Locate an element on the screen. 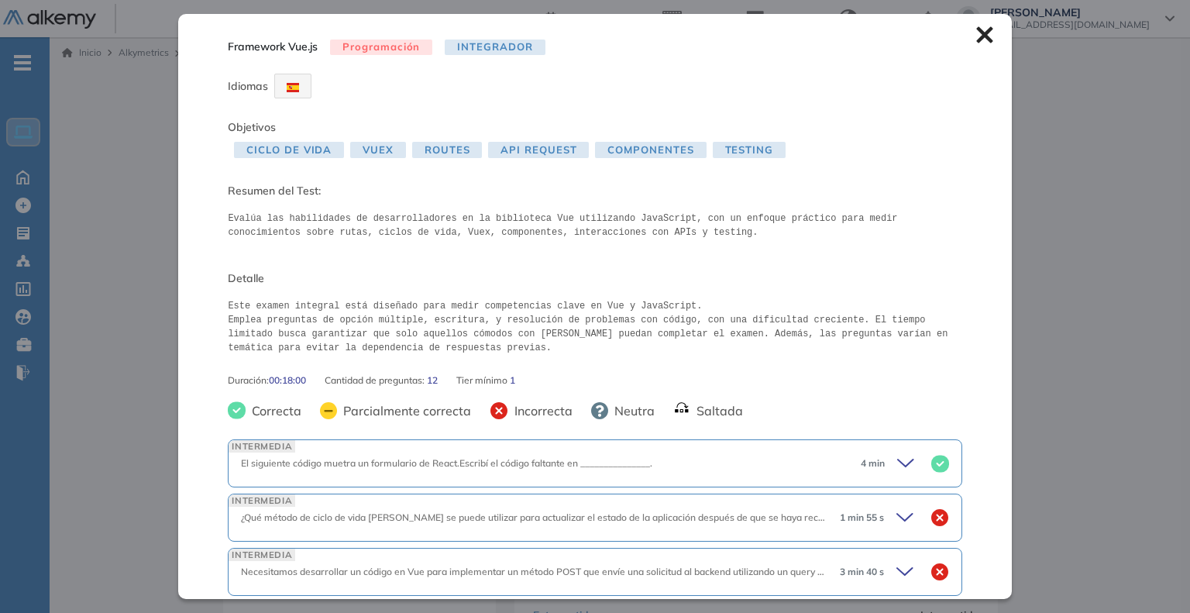  span: Tier mínimo is located at coordinates (483, 380).